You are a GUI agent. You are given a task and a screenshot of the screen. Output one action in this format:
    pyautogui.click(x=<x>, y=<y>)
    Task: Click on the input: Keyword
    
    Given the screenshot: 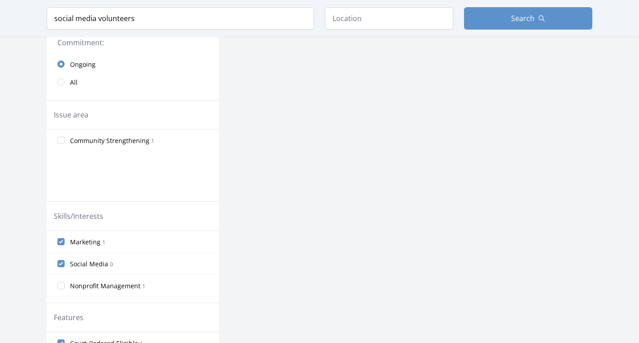 What is the action you would take?
    pyautogui.click(x=180, y=18)
    